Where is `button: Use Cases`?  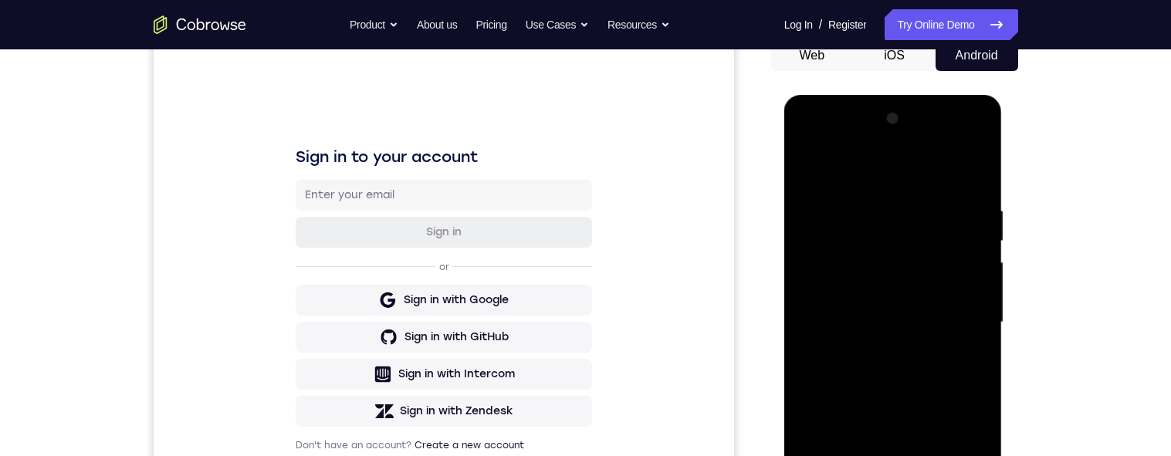 button: Use Cases is located at coordinates (557, 25).